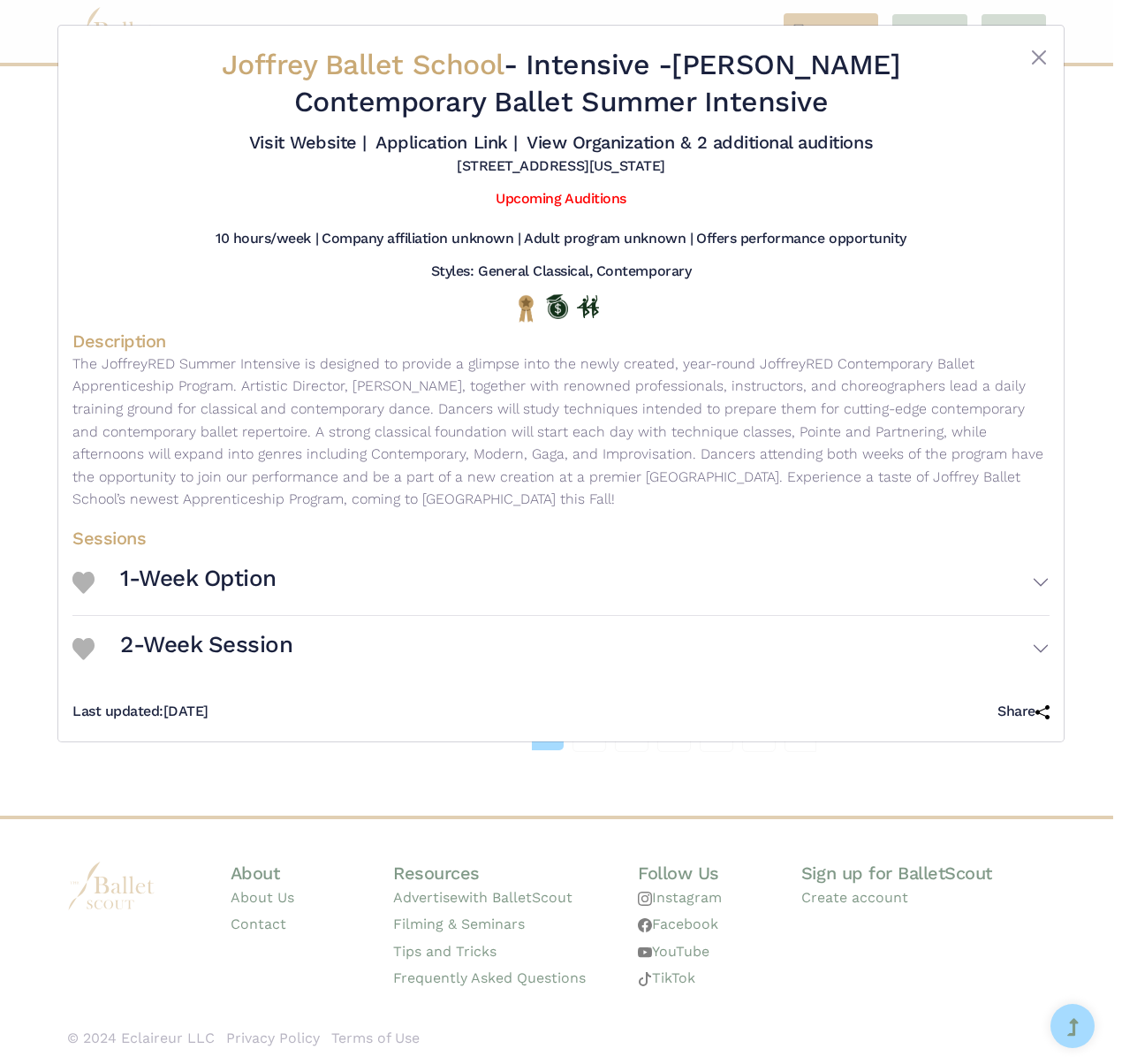 Image resolution: width=1122 pixels, height=1064 pixels. What do you see at coordinates (446, 142) in the screenshot?
I see `a: Application Link |` at bounding box center [446, 142].